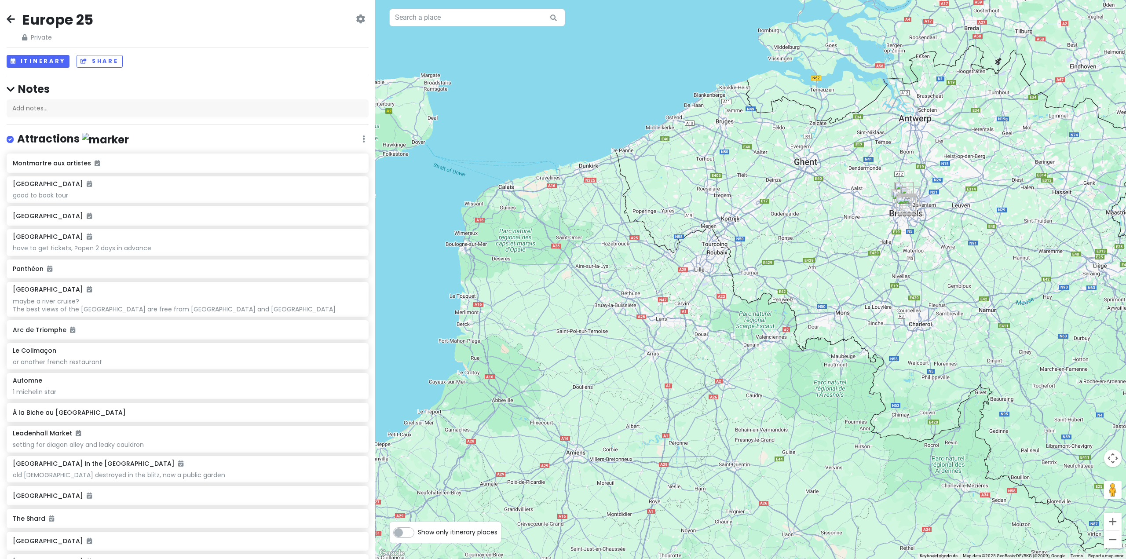 This screenshot has width=1126, height=559. I want to click on h2: Europe 25, so click(58, 20).